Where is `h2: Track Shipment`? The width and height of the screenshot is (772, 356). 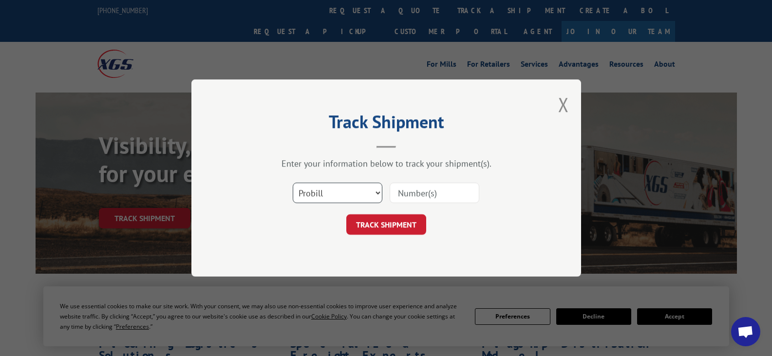 h2: Track Shipment is located at coordinates (386, 124).